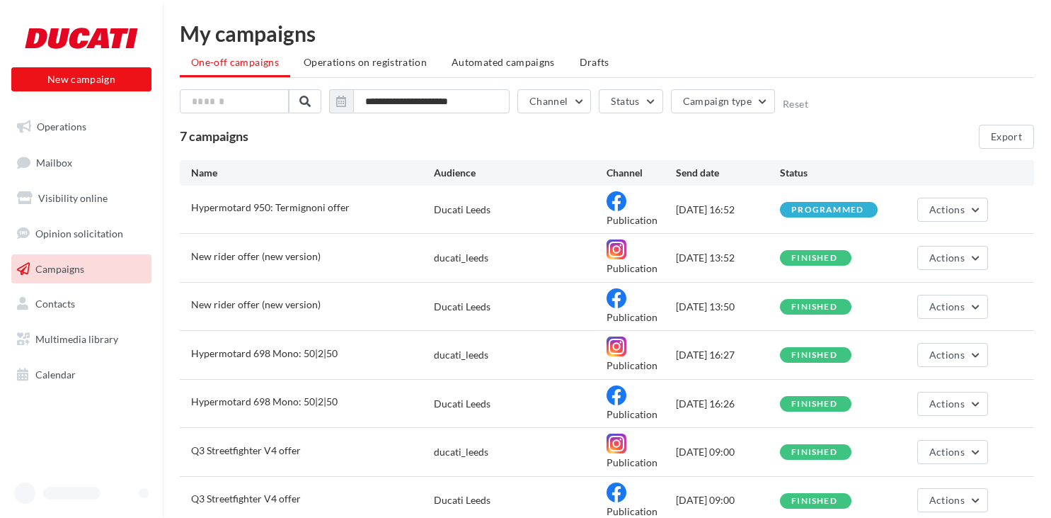 Image resolution: width=1051 pixels, height=518 pixels. I want to click on button: Reset, so click(796, 104).